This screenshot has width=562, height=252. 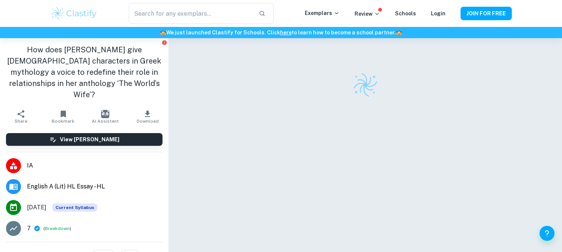 What do you see at coordinates (406, 13) in the screenshot?
I see `a: Schools` at bounding box center [406, 13].